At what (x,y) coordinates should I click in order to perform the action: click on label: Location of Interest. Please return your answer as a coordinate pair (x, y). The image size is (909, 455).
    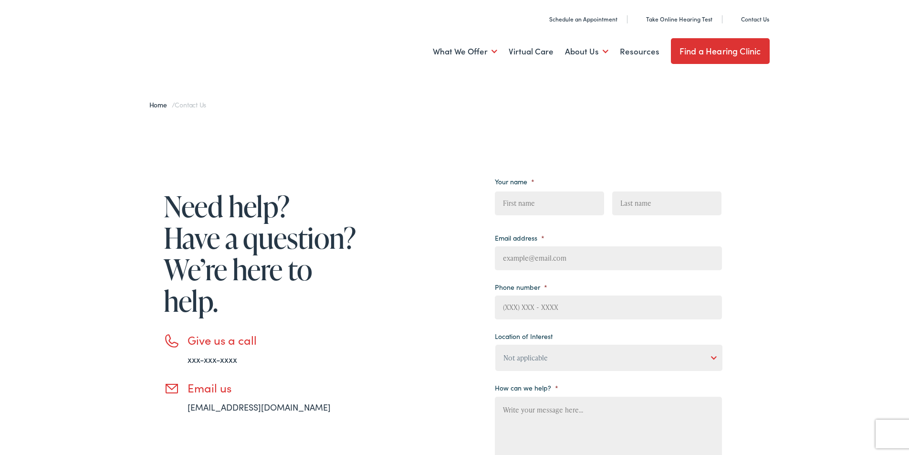
    Looking at the image, I should click on (523, 336).